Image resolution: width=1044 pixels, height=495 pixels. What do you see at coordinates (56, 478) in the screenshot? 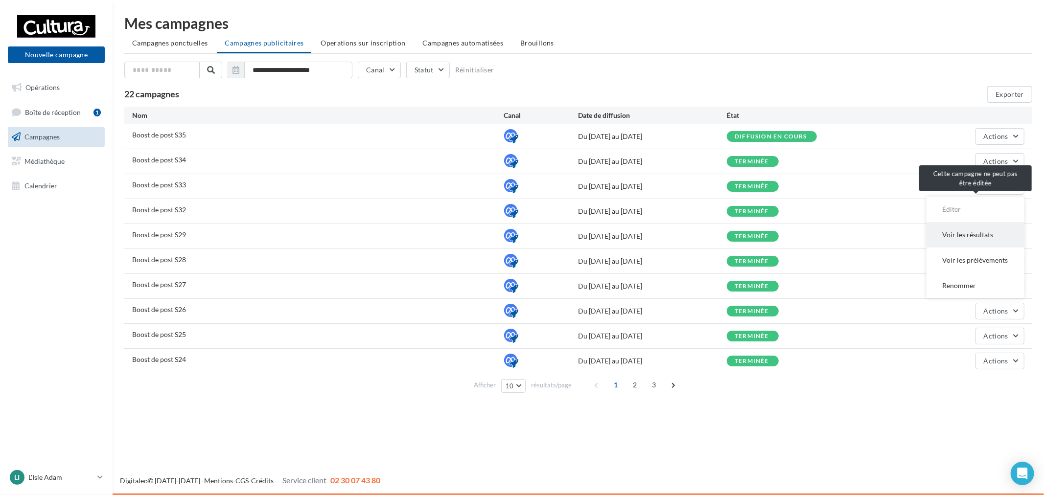
I see `a: LI L'Isle Adam` at bounding box center [56, 478].